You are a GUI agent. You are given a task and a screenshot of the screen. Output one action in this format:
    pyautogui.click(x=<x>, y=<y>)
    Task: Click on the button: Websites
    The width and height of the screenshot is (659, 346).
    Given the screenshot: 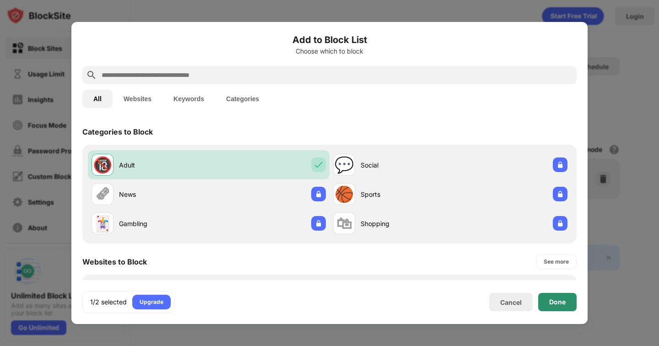 What is the action you would take?
    pyautogui.click(x=137, y=99)
    